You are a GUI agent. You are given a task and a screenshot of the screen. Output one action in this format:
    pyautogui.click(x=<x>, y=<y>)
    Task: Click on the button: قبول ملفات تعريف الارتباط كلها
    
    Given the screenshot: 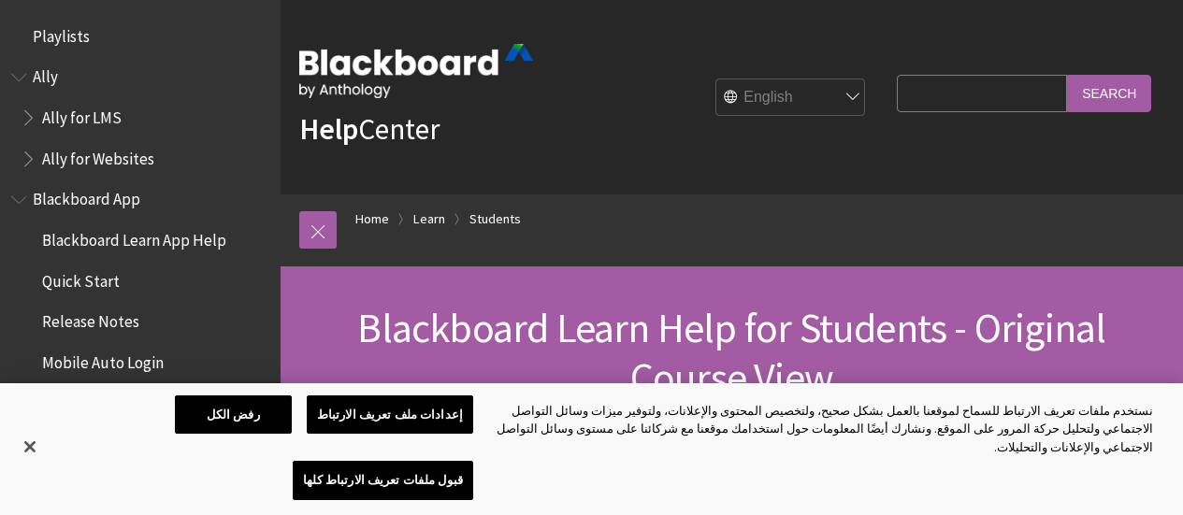 What is the action you would take?
    pyautogui.click(x=382, y=481)
    